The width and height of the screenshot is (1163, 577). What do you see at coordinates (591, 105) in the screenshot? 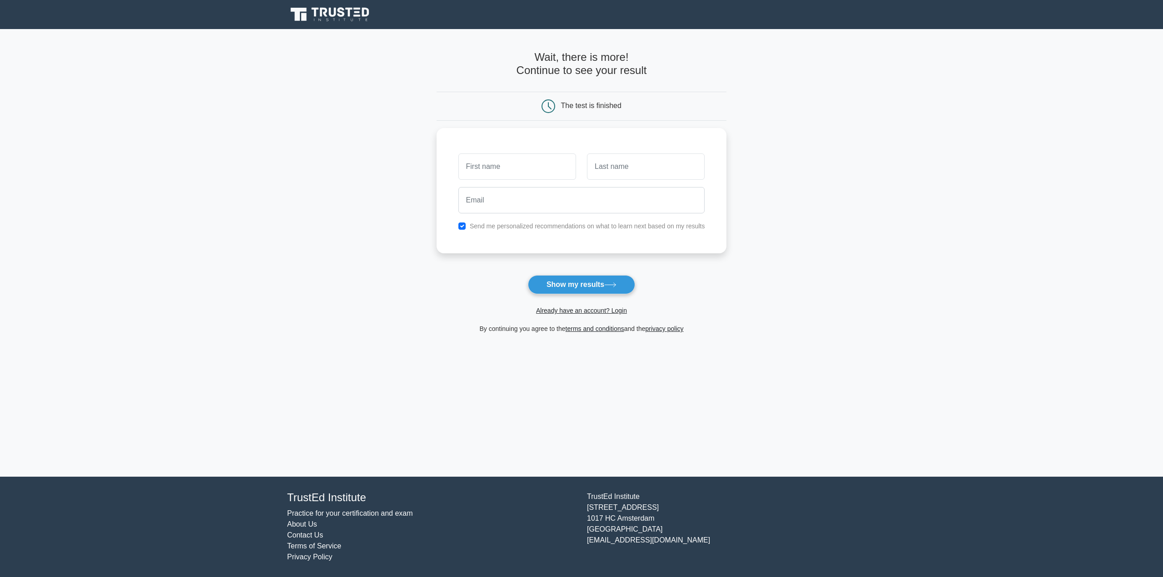
I see `div: The test is finished` at bounding box center [591, 105].